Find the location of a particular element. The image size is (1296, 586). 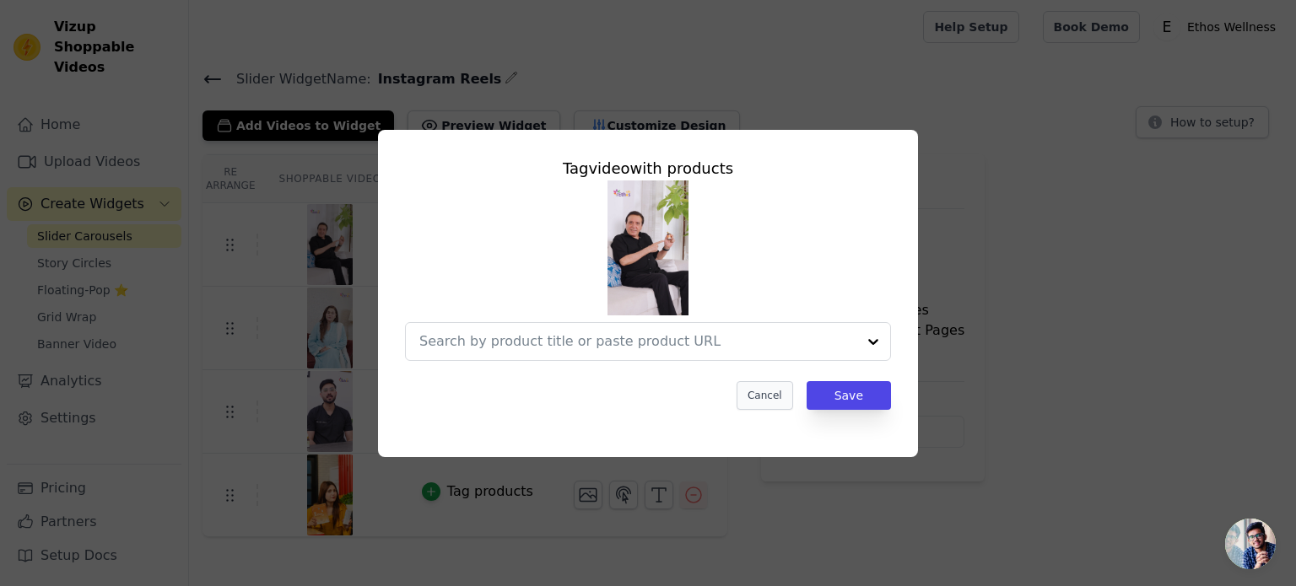

button: Cancel is located at coordinates (764, 396).